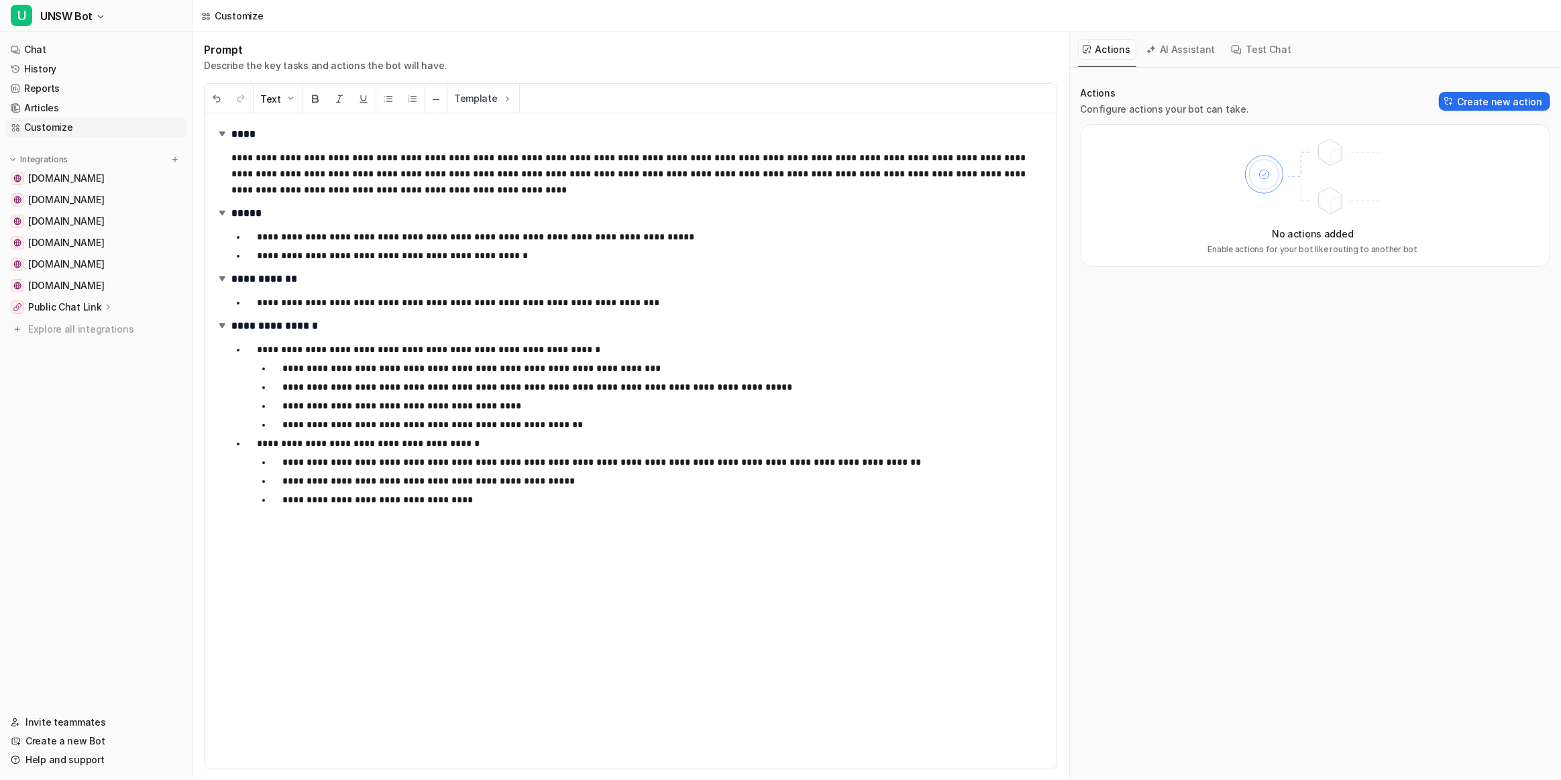  Describe the element at coordinates (17, 286) in the screenshot. I see `img: studyonline.unsw.edu.au` at that location.